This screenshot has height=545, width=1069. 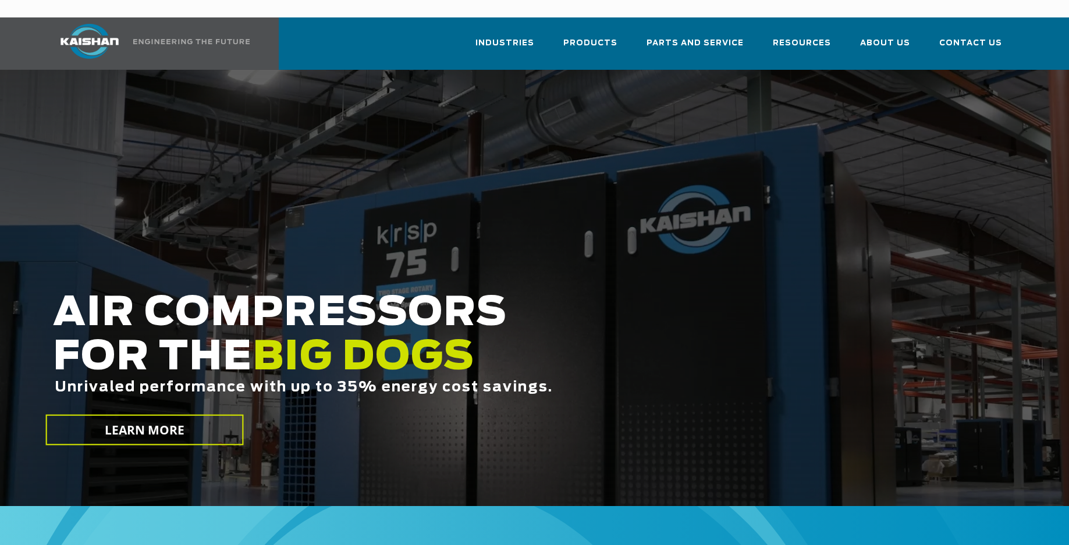 What do you see at coordinates (149, 44) in the screenshot?
I see `a: Kaishan USA` at bounding box center [149, 44].